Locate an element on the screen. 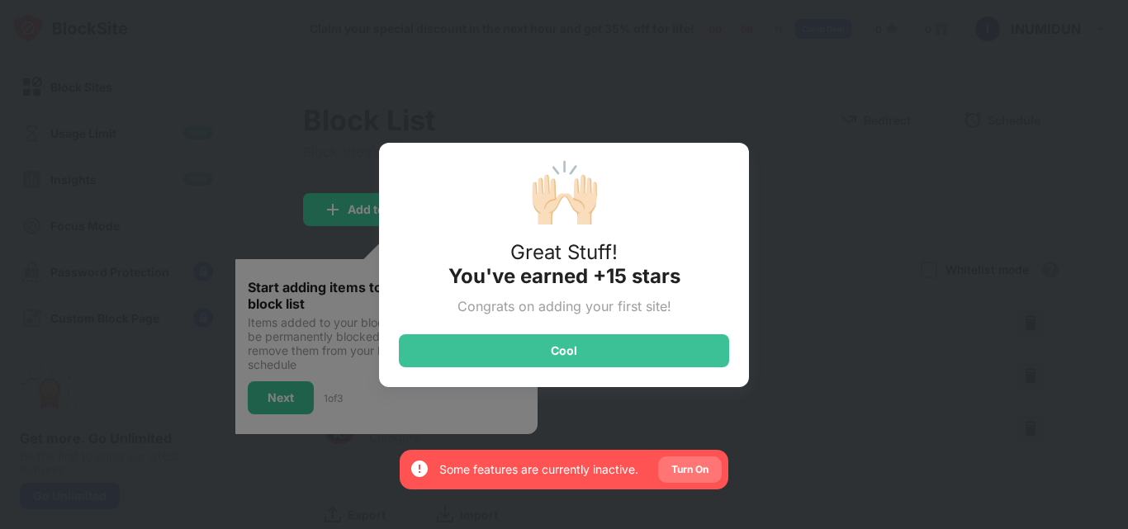  div: Congrats on adding your first site! is located at coordinates (564, 306).